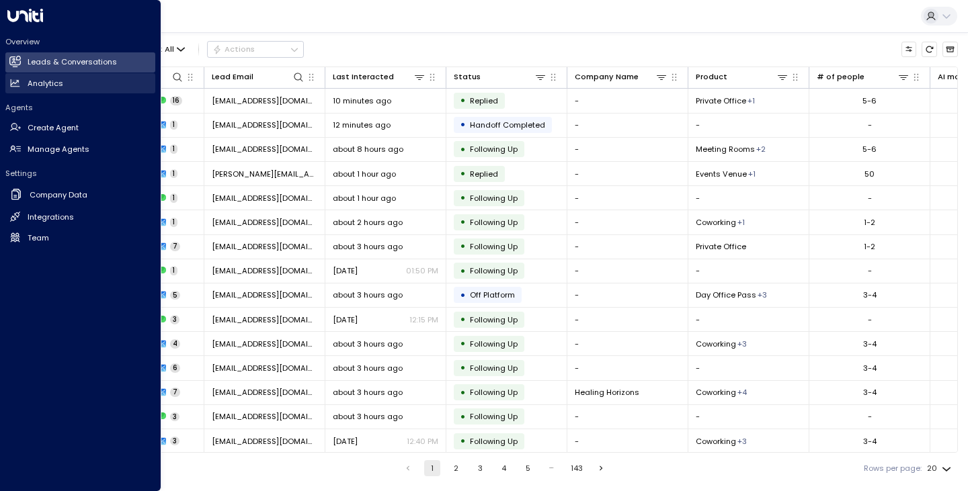 The height and width of the screenshot is (491, 968). Describe the element at coordinates (508, 125) in the screenshot. I see `span: Handoff Completed` at that location.